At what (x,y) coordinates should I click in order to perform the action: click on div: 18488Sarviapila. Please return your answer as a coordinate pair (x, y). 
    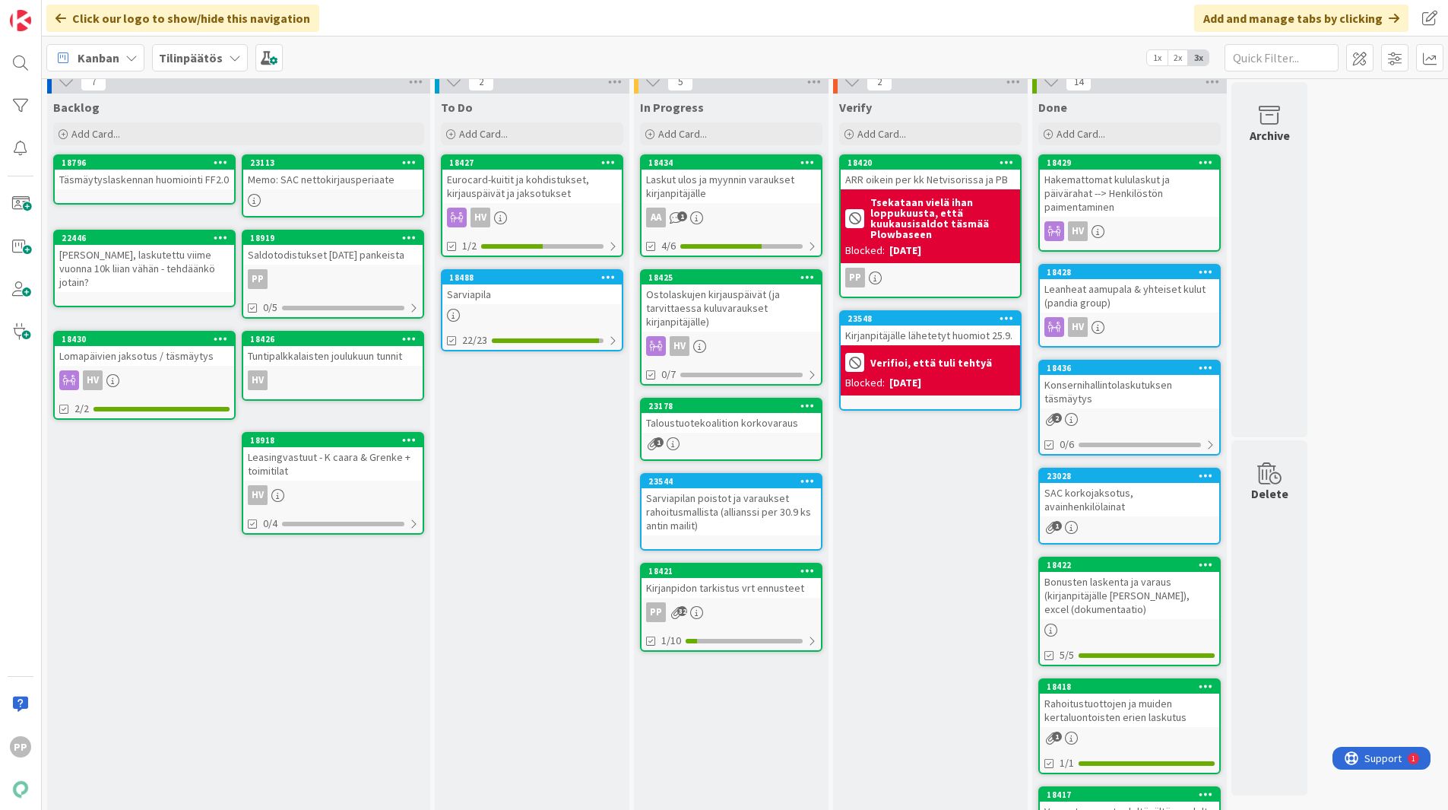
    Looking at the image, I should click on (532, 287).